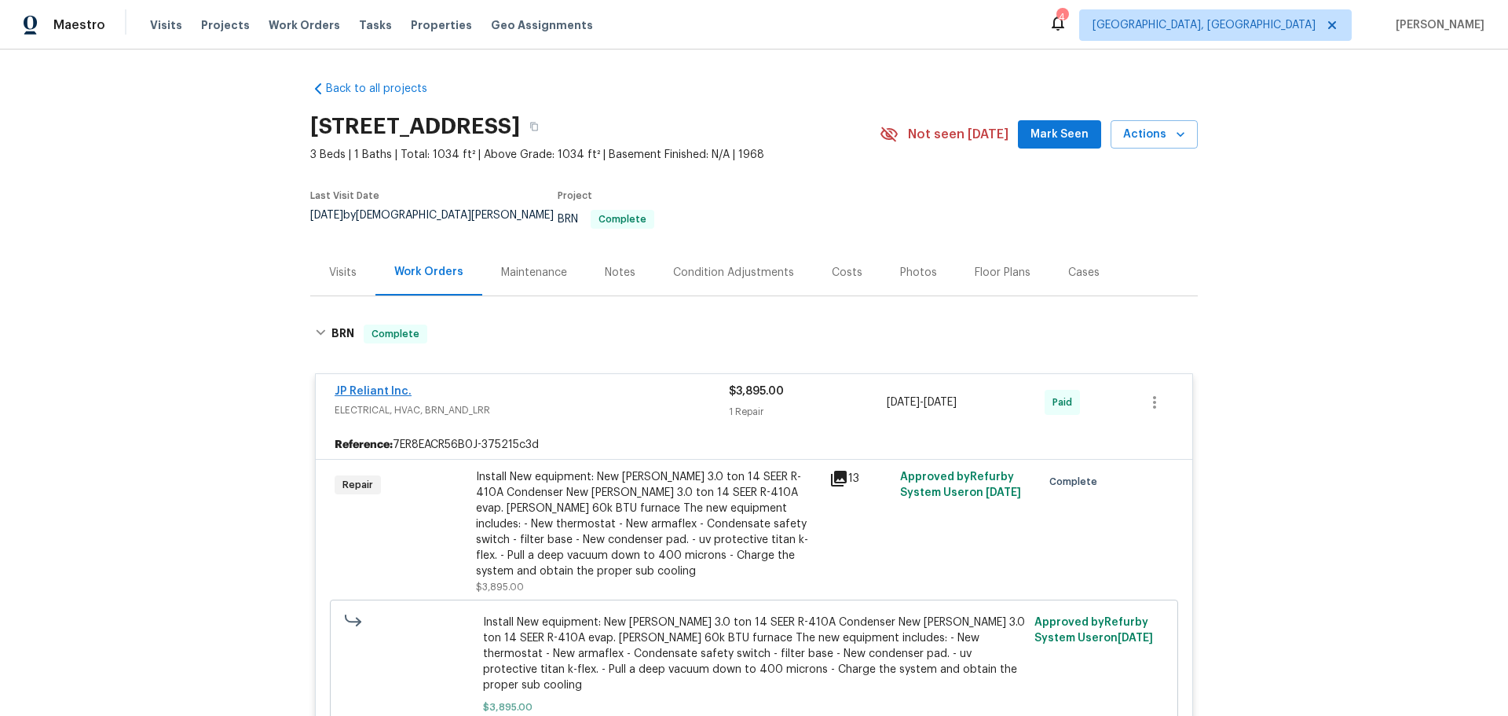  Describe the element at coordinates (807, 412) in the screenshot. I see `div: 1 Repair` at that location.